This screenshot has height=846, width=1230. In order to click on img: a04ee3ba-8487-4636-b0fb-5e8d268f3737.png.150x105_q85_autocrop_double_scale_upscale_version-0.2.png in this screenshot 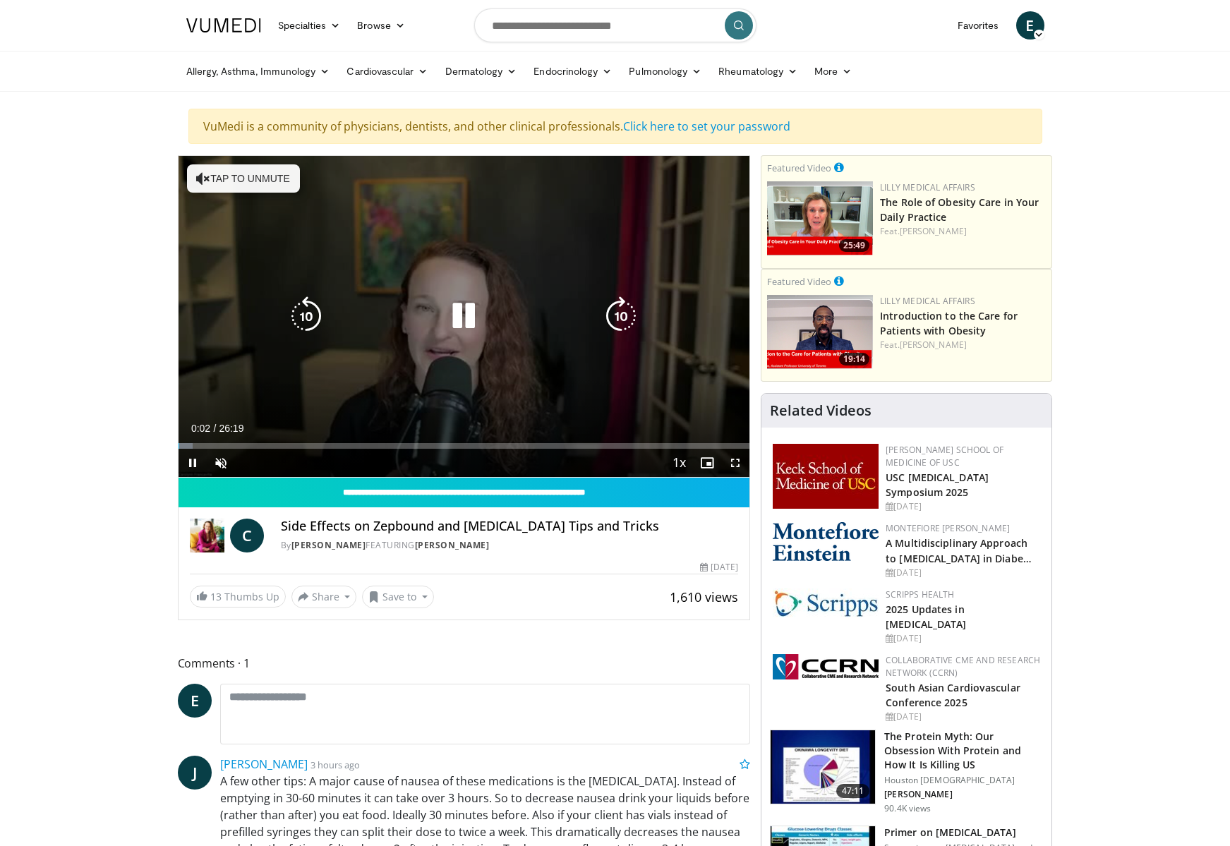, I will do `click(826, 667)`.